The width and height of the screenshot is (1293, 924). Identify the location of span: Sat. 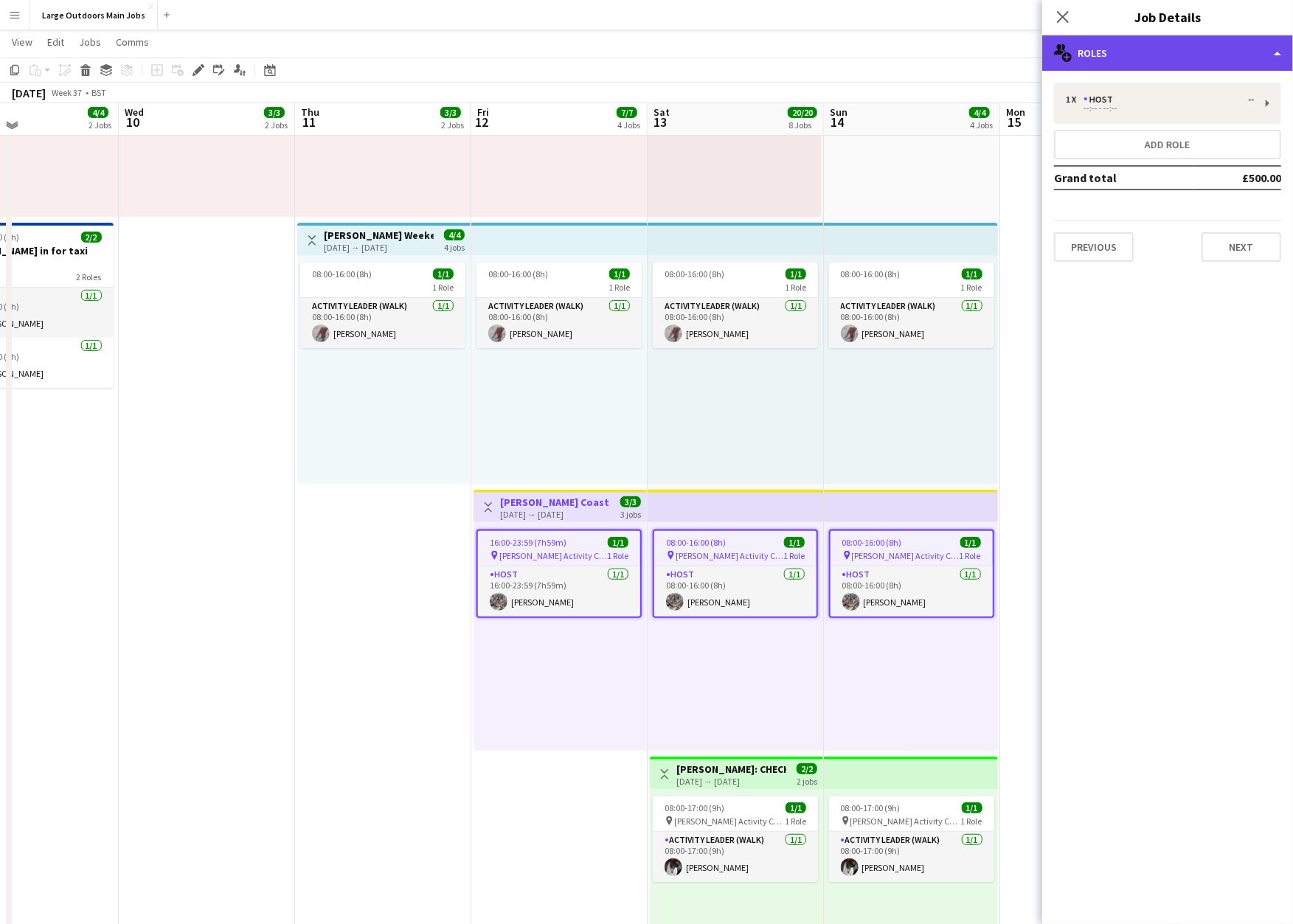
(661, 112).